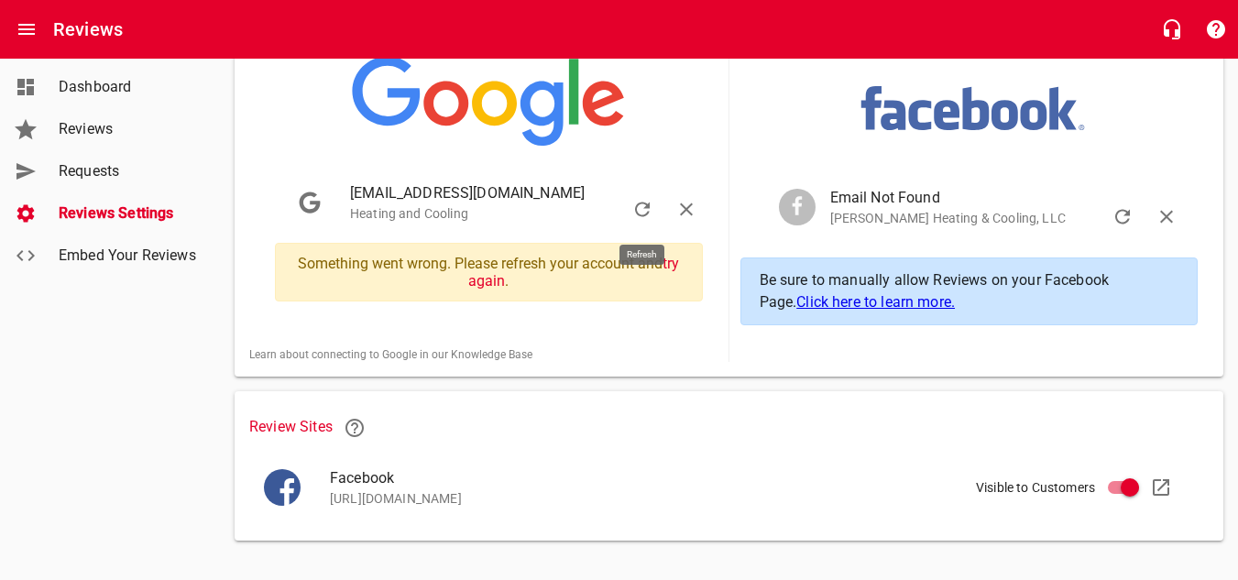  What do you see at coordinates (1216, 29) in the screenshot?
I see `button: Support Portal` at bounding box center [1216, 29].